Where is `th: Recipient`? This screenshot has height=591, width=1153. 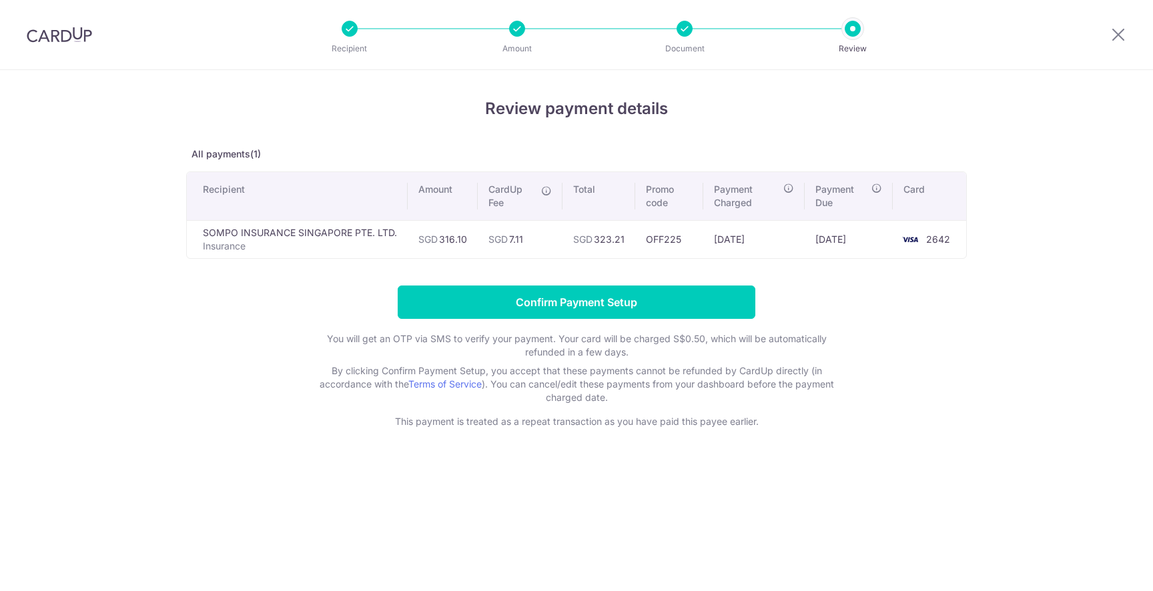 th: Recipient is located at coordinates (297, 196).